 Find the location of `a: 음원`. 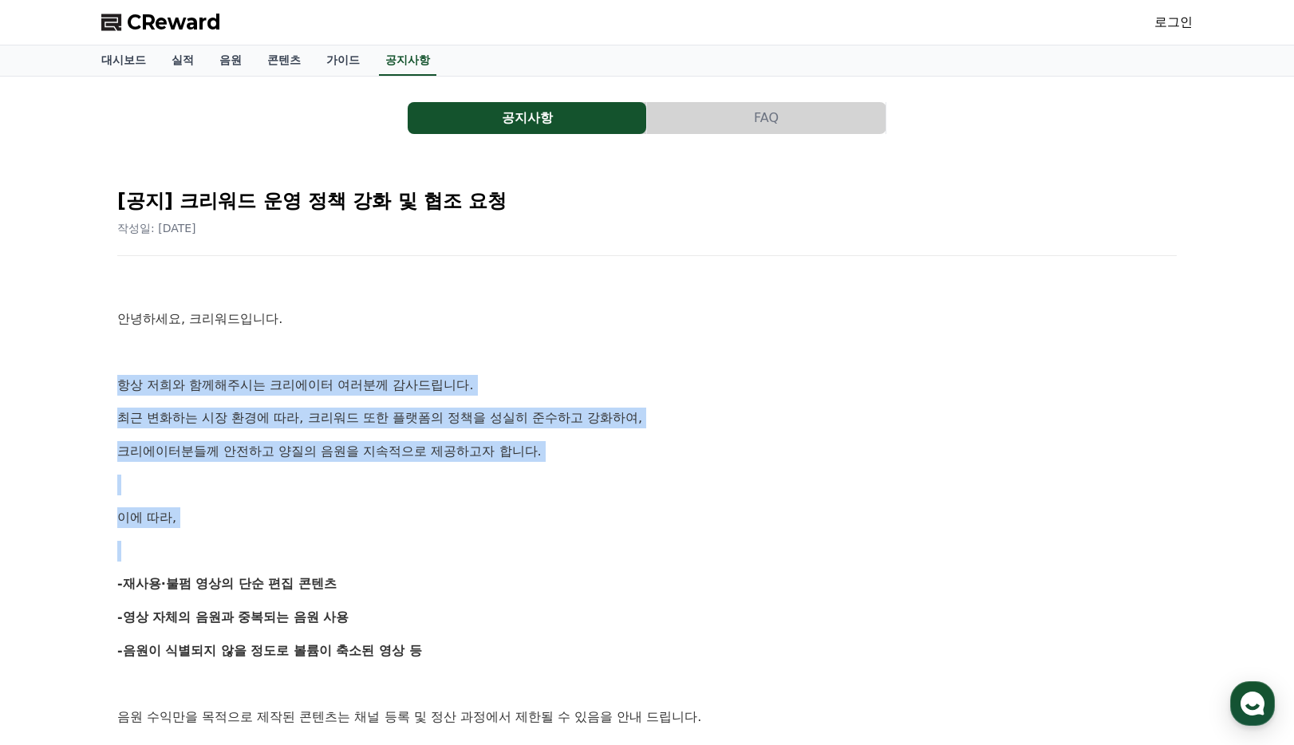

a: 음원 is located at coordinates (231, 61).